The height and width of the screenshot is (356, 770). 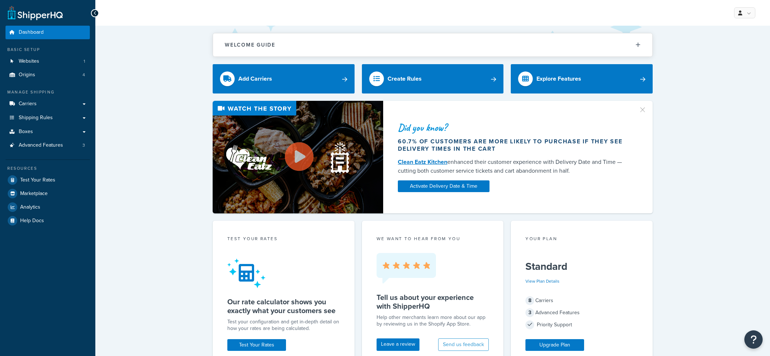 What do you see at coordinates (48, 207) in the screenshot?
I see `a: Analytics` at bounding box center [48, 207].